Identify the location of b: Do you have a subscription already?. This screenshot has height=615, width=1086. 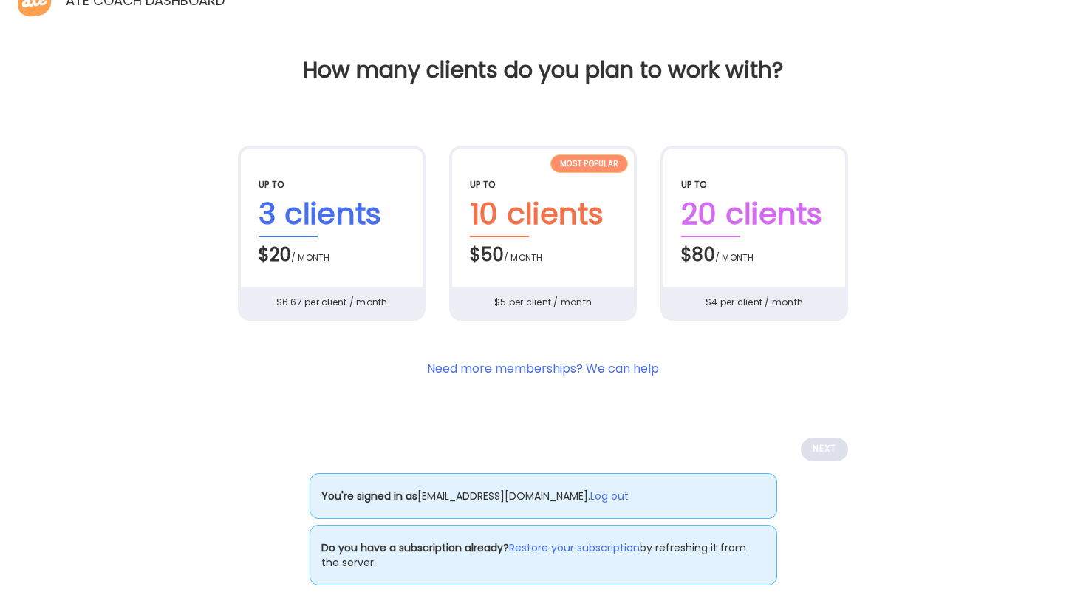
(415, 547).